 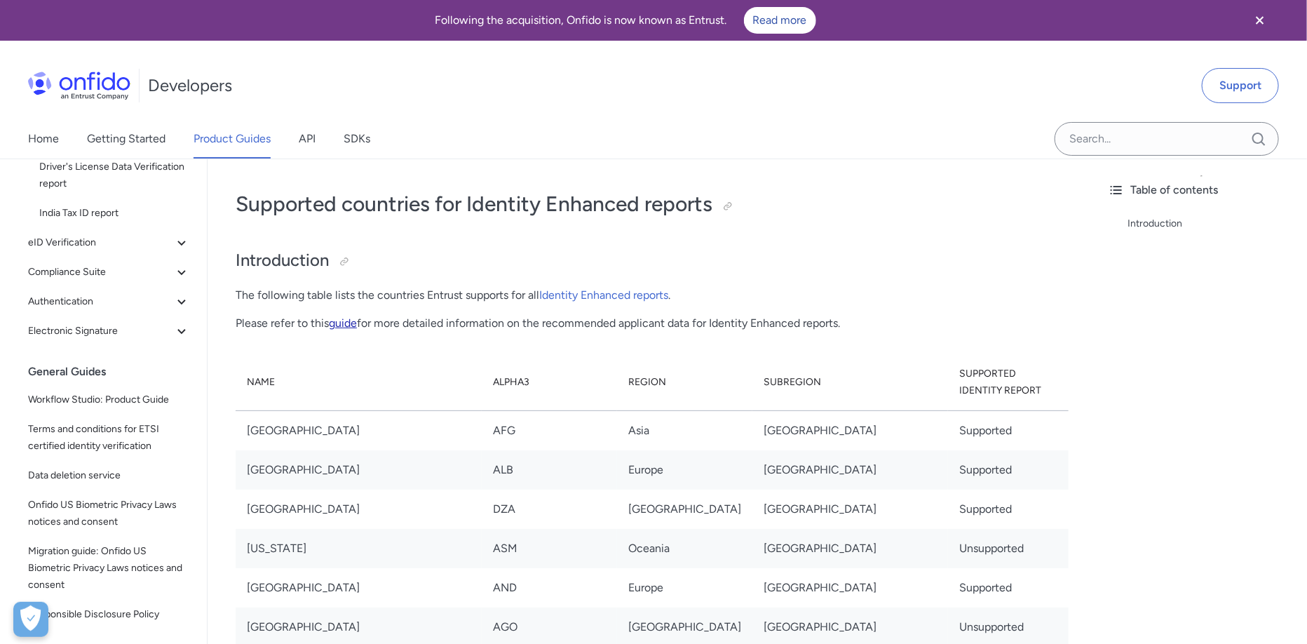 I want to click on td: ASM, so click(x=549, y=548).